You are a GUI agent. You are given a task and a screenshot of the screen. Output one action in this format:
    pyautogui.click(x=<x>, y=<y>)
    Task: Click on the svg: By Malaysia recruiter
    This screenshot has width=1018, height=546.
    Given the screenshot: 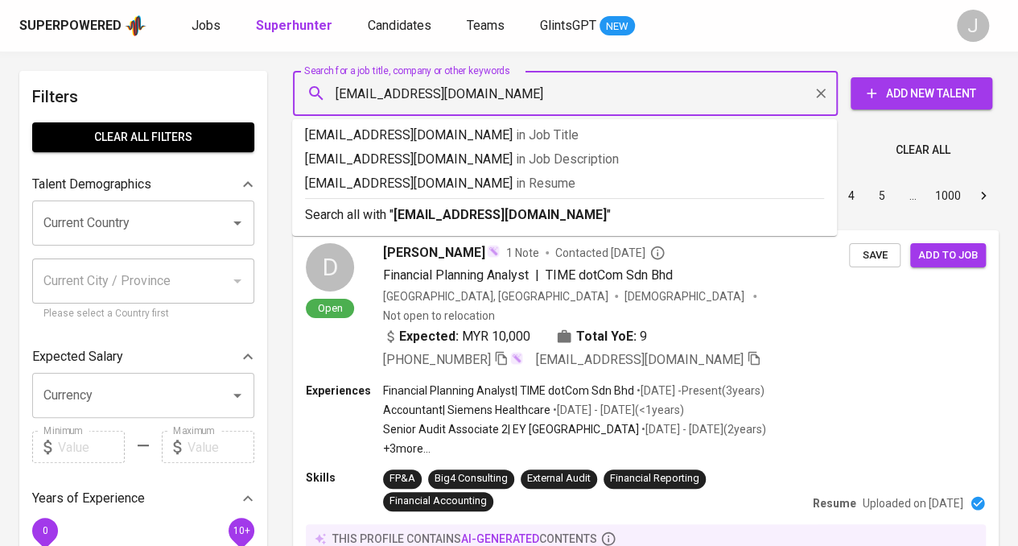 What is the action you would take?
    pyautogui.click(x=658, y=253)
    